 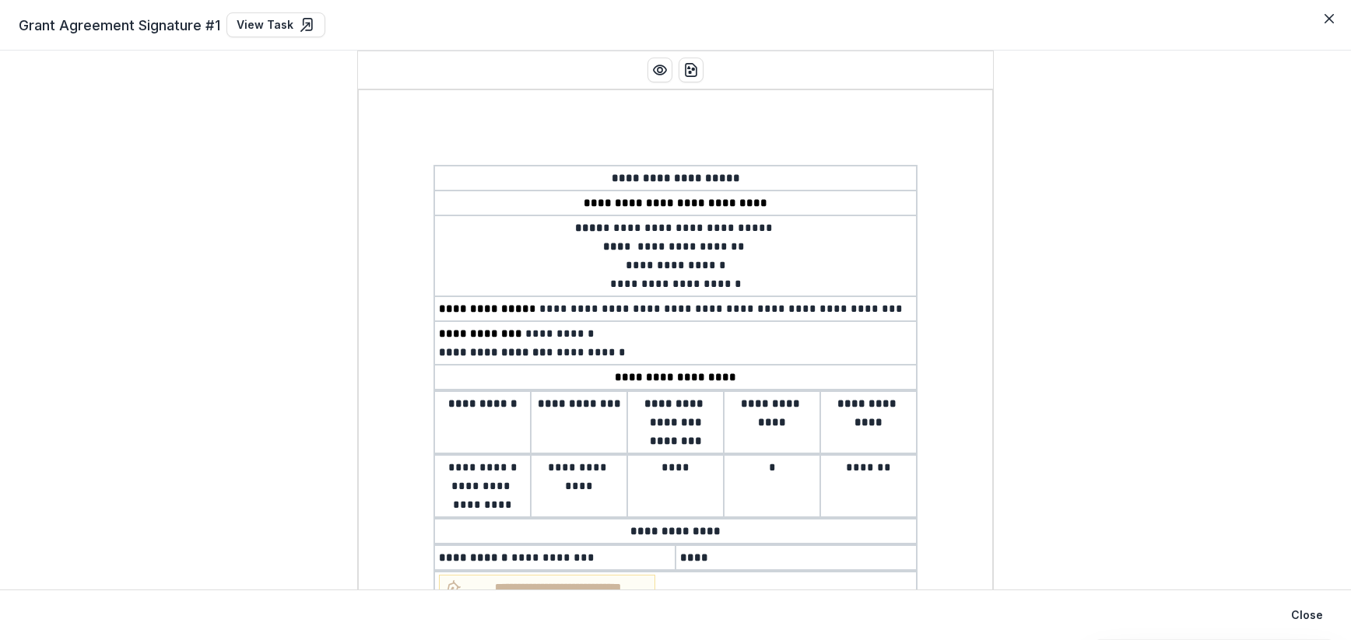 What do you see at coordinates (660, 70) in the screenshot?
I see `button: Preview preview-doc.pdf` at bounding box center [660, 70].